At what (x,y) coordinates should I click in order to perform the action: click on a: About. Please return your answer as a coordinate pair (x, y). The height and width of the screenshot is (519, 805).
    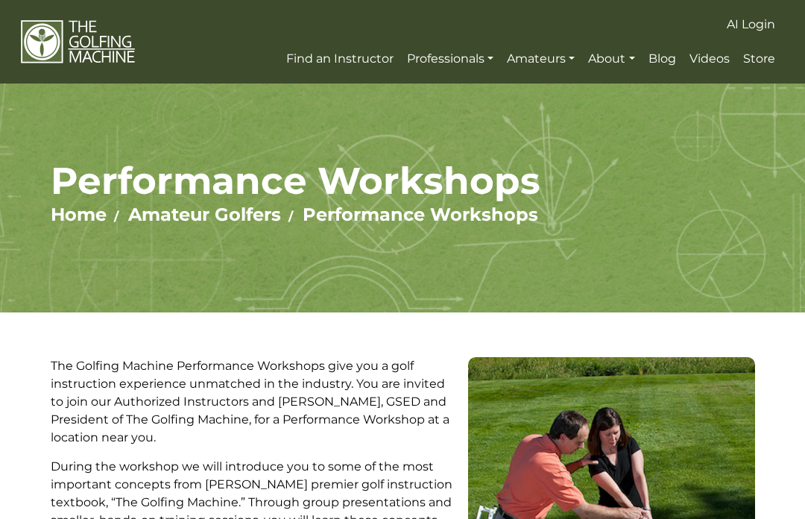
    Looking at the image, I should click on (611, 59).